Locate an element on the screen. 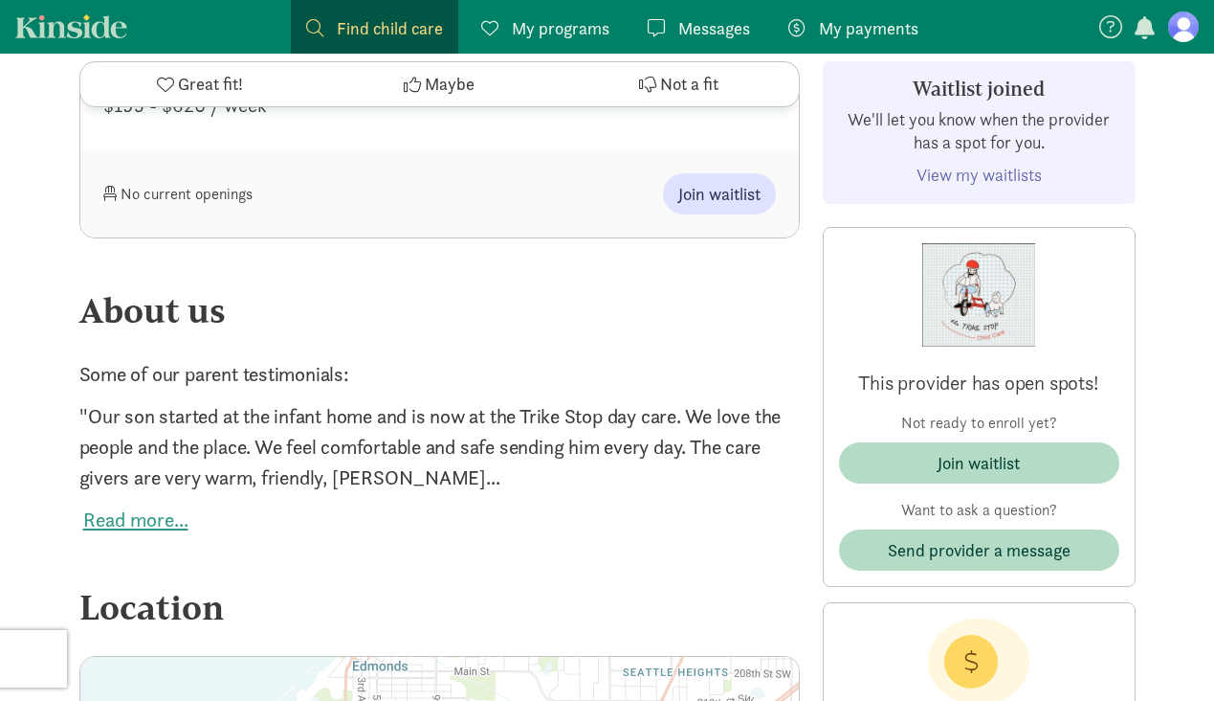 This screenshot has width=1214, height=701. p: Want to ask a question? is located at coordinates (979, 510).